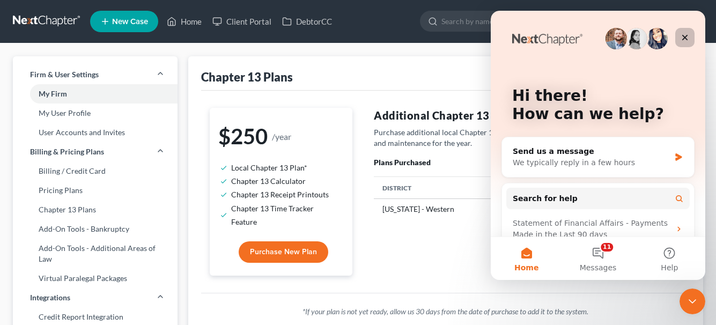 This screenshot has width=716, height=325. What do you see at coordinates (95, 94) in the screenshot?
I see `a: My Firm` at bounding box center [95, 94].